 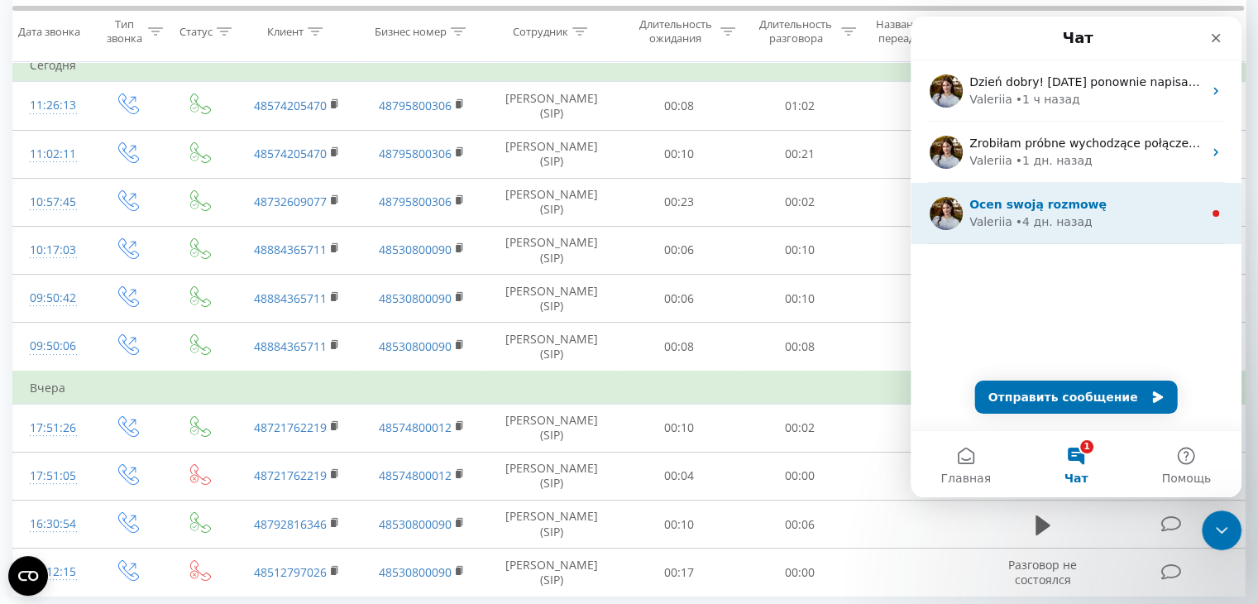 What do you see at coordinates (51, 428) in the screenshot?
I see `div: 17:51:26` at bounding box center [51, 428].